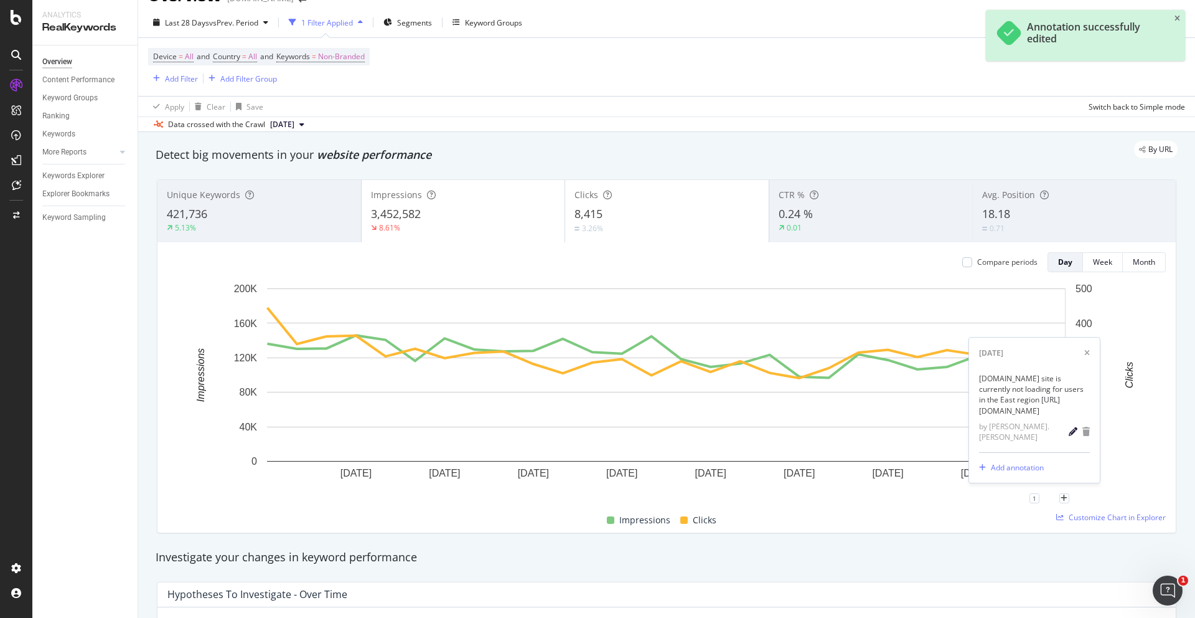  Describe the element at coordinates (248, 392) in the screenshot. I see `text: 80K` at that location.